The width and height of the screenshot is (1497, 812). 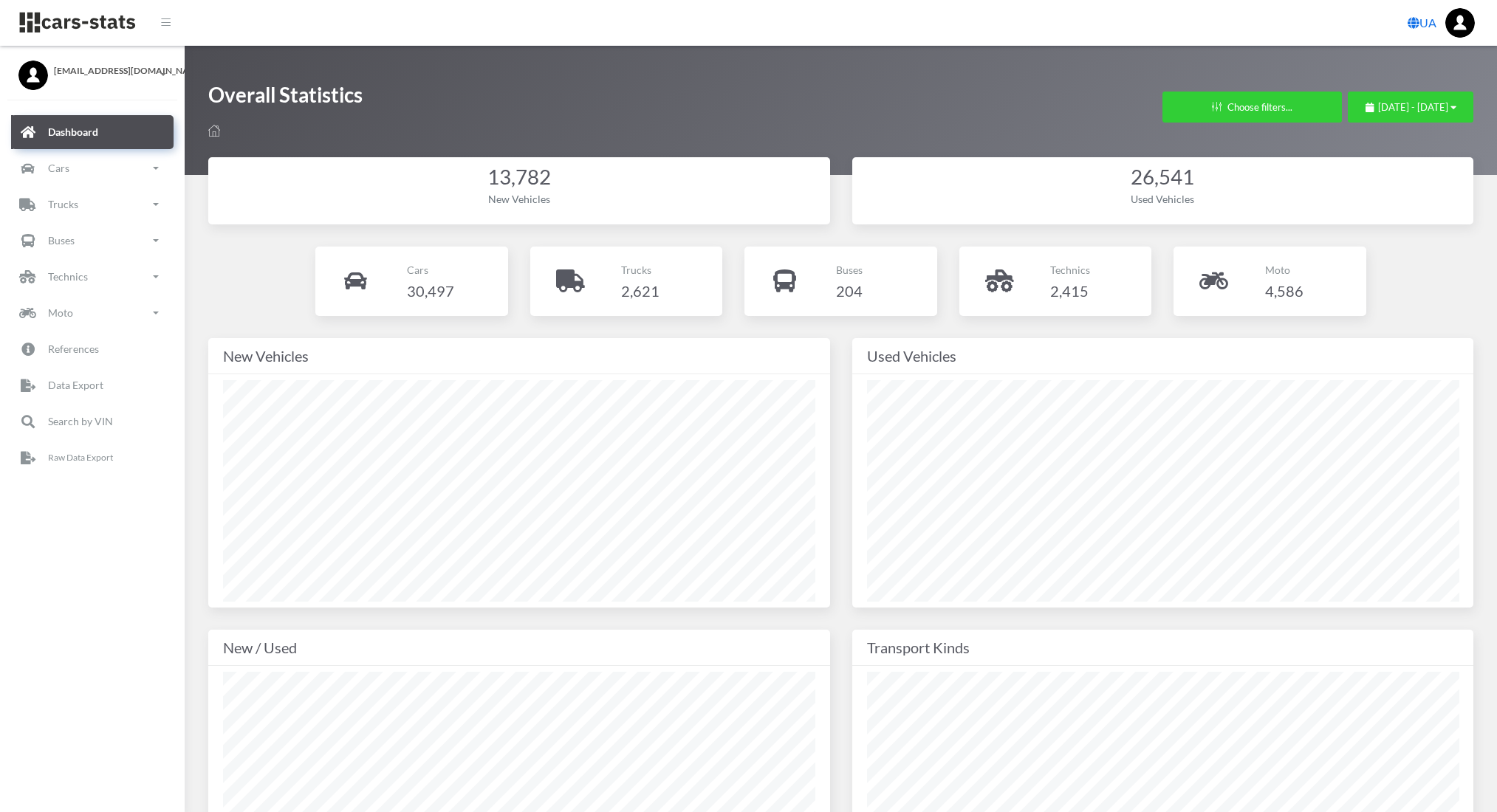 What do you see at coordinates (73, 348) in the screenshot?
I see `p: References` at bounding box center [73, 348].